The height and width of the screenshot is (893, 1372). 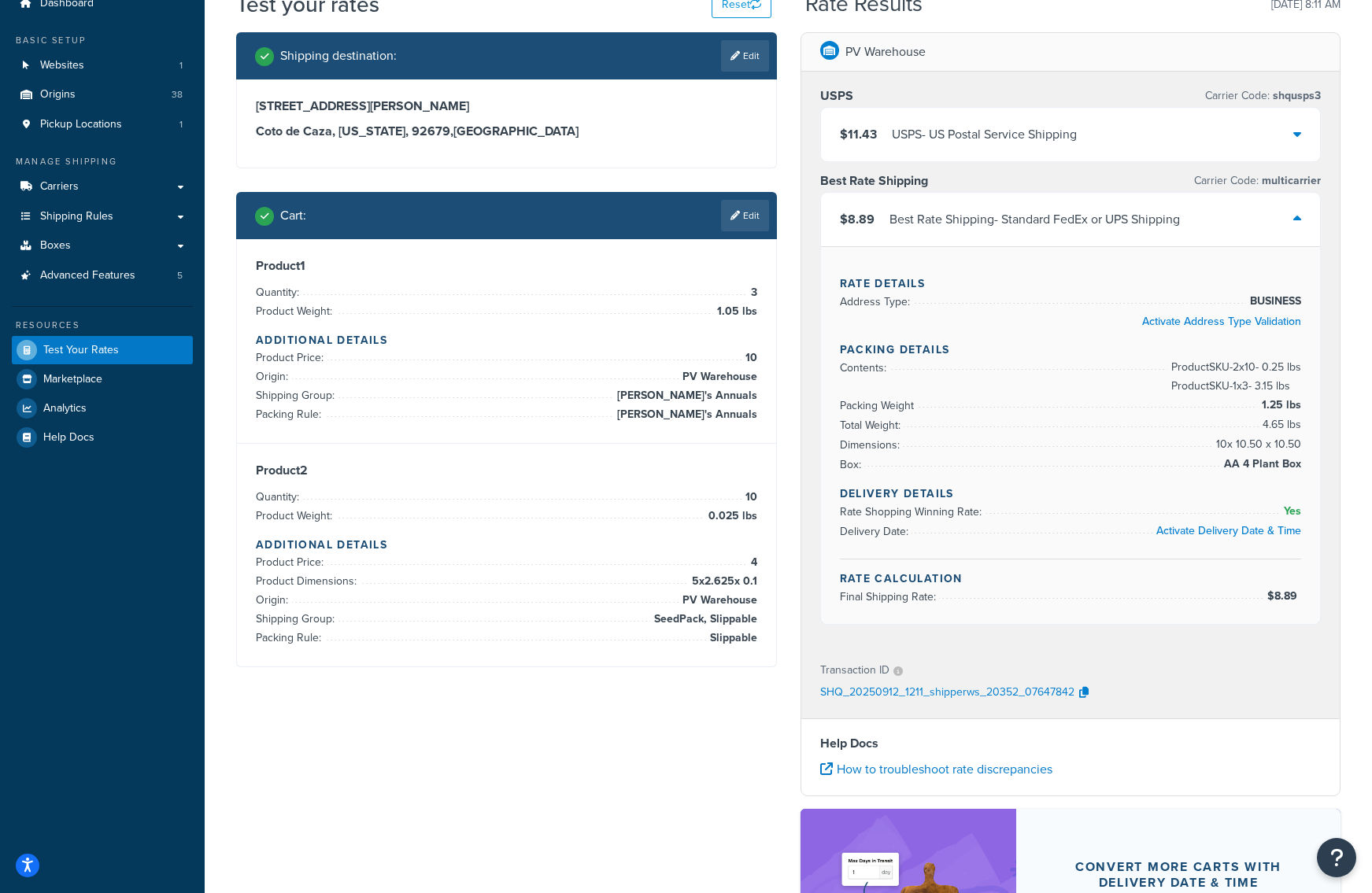 What do you see at coordinates (103, 325) in the screenshot?
I see `div: Resources` at bounding box center [103, 325].